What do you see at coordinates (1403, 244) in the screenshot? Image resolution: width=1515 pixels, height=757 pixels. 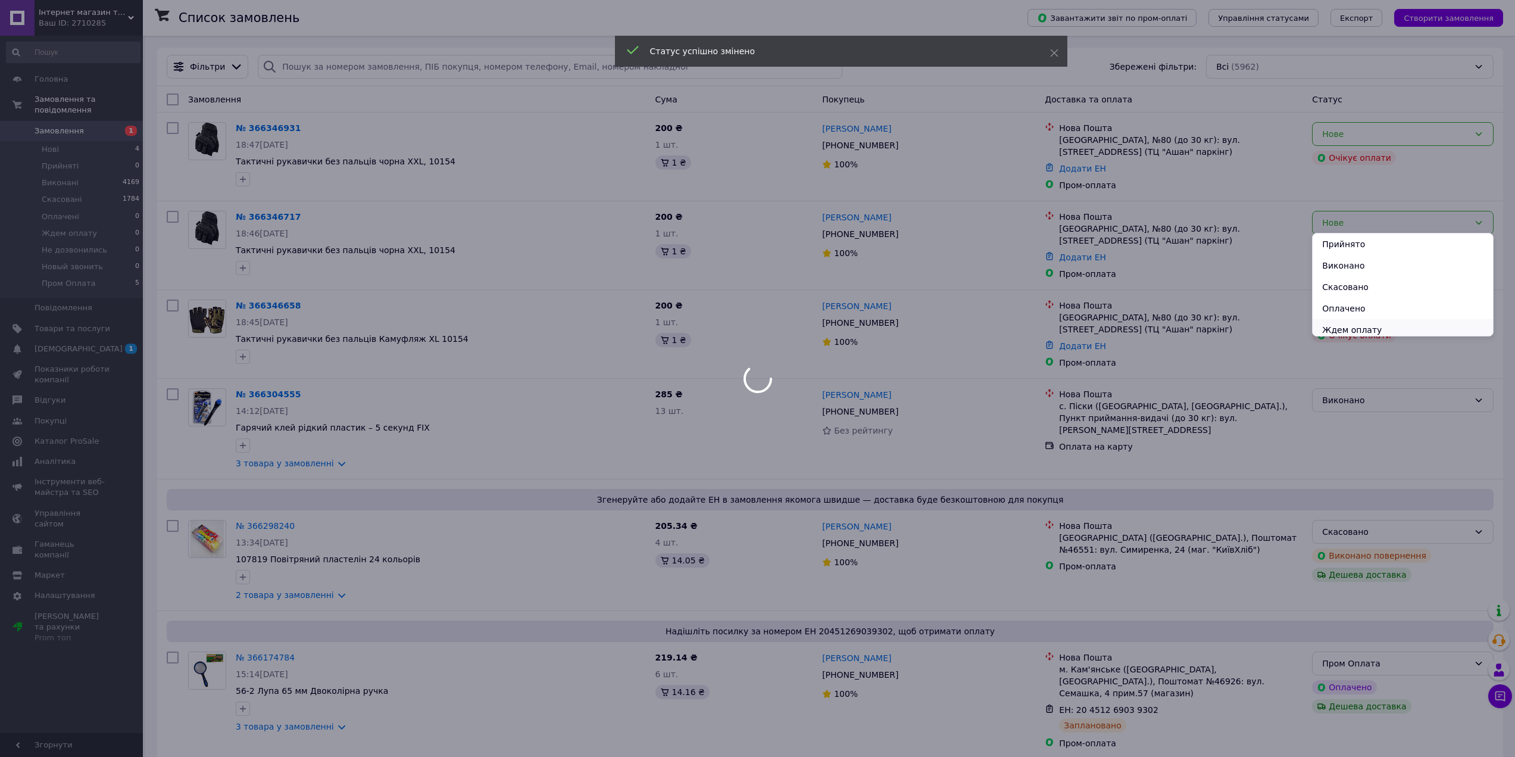 I see `li: Прийнято` at bounding box center [1403, 244].